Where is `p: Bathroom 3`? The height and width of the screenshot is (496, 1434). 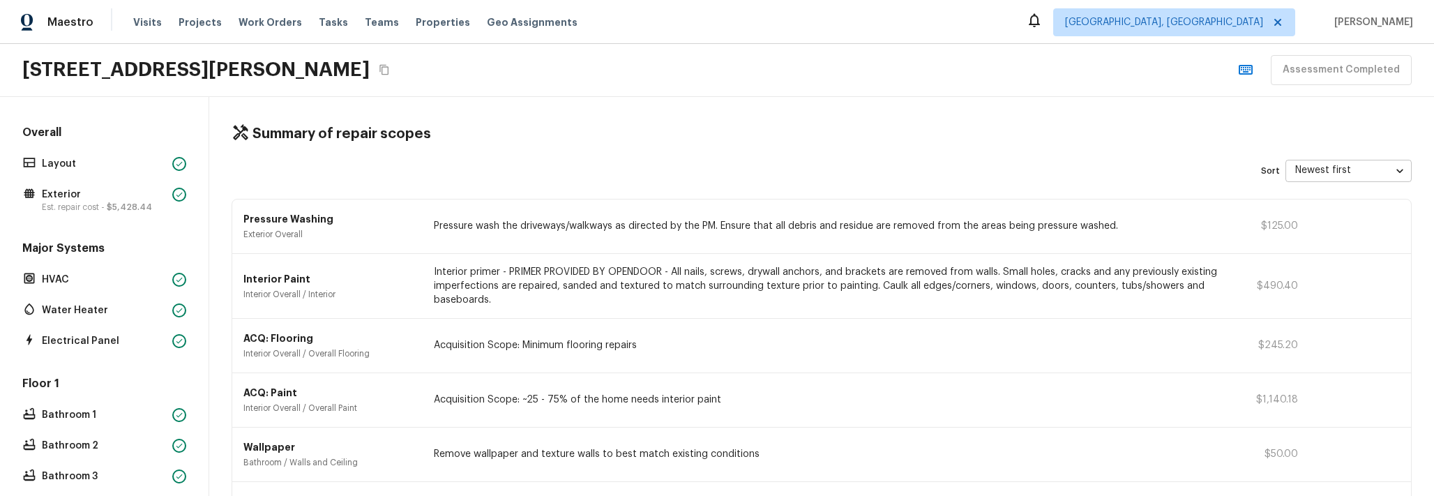 p: Bathroom 3 is located at coordinates (104, 476).